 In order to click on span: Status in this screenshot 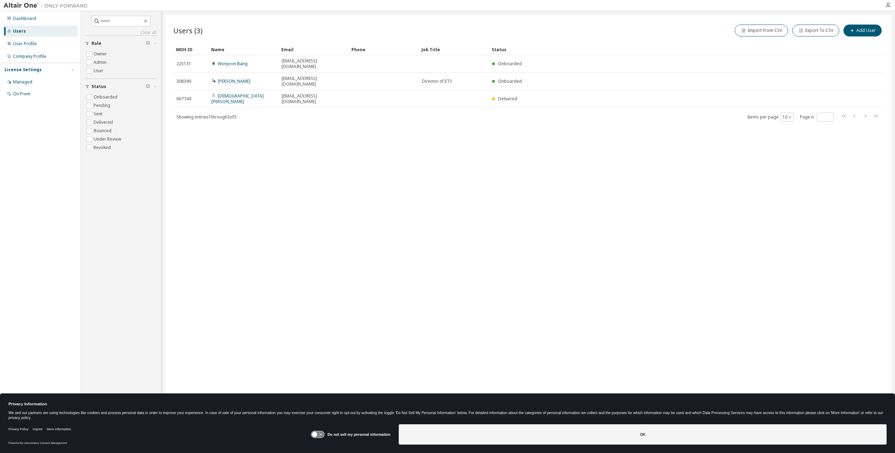, I will do `click(99, 87)`.